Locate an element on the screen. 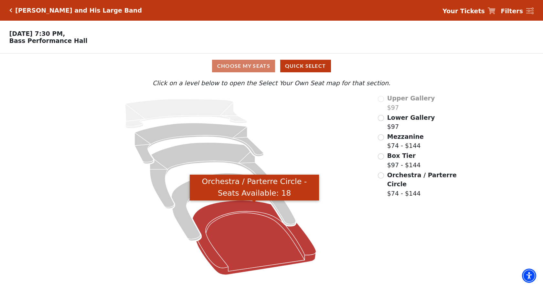  span: Orchestra / Parterre Circle is located at coordinates (422, 180).